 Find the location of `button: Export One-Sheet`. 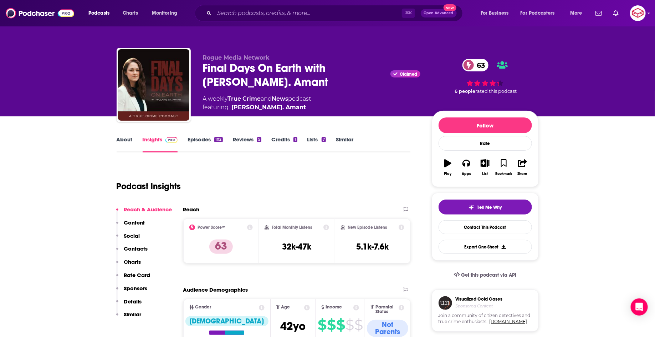

button: Export One-Sheet is located at coordinates (485, 246).